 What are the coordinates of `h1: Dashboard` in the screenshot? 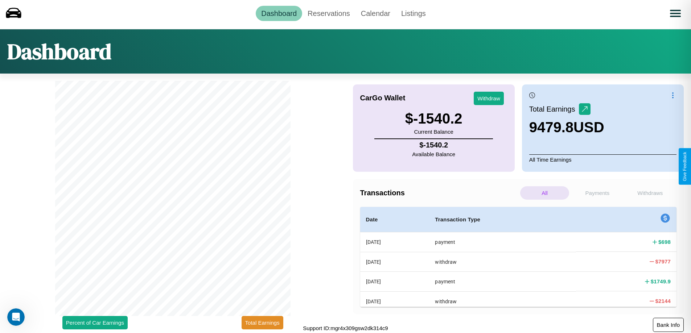 It's located at (59, 52).